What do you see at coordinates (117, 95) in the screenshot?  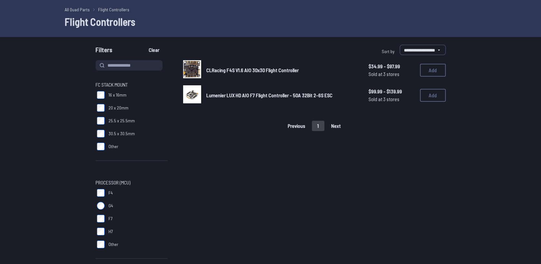 I see `span: 16 x 16mm` at bounding box center [117, 95].